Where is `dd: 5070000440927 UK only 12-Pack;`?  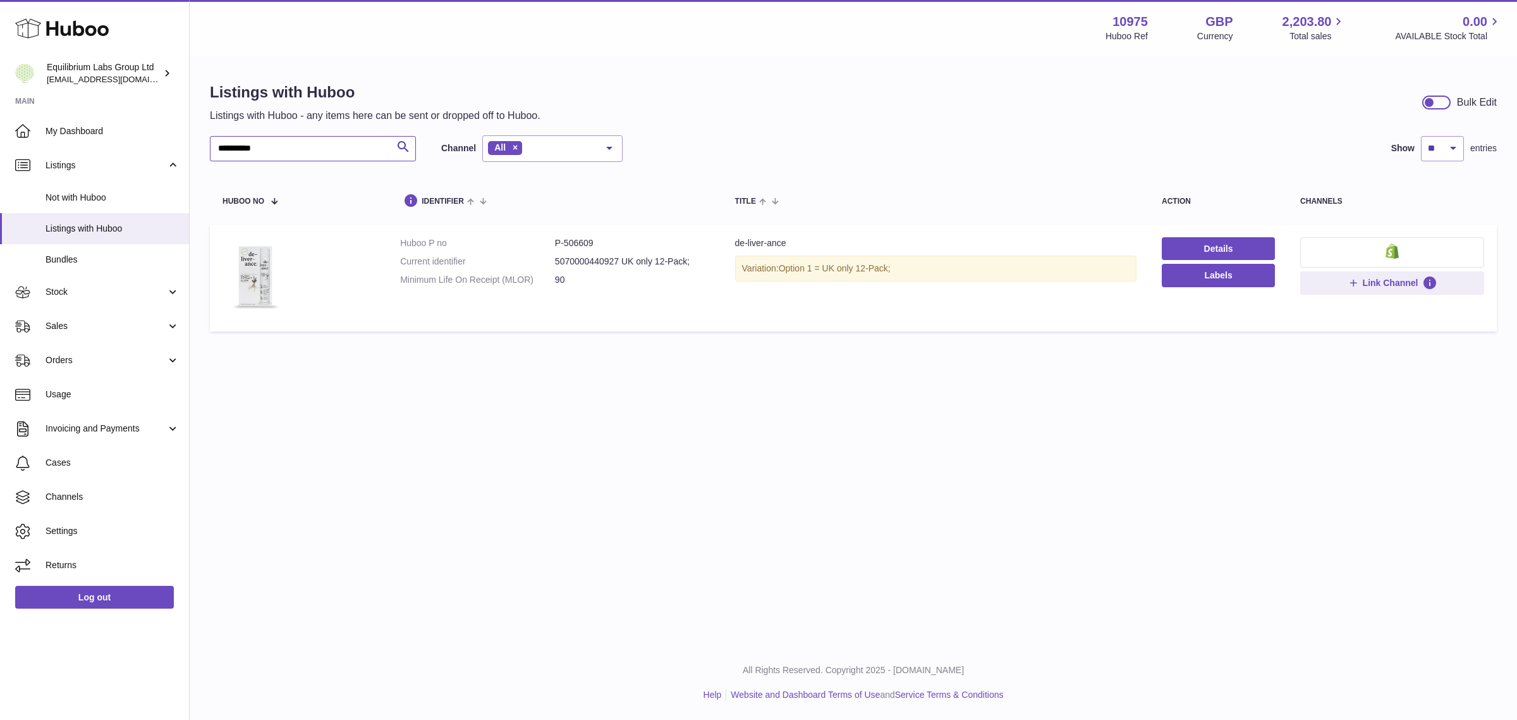 dd: 5070000440927 UK only 12-Pack; is located at coordinates (632, 261).